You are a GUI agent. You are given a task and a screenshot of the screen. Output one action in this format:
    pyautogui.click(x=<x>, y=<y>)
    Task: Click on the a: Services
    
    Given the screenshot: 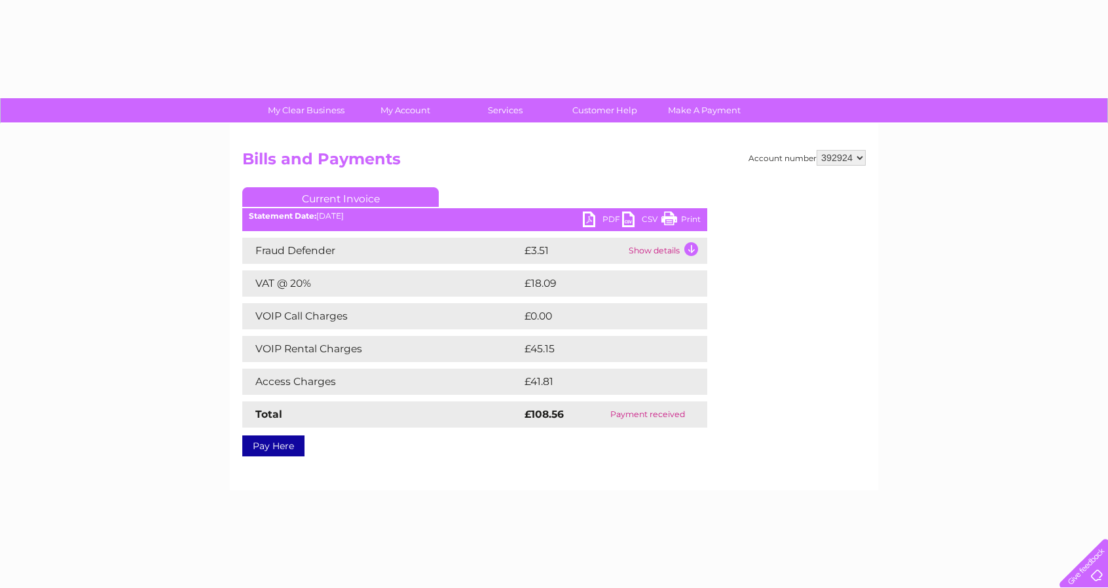 What is the action you would take?
    pyautogui.click(x=505, y=110)
    